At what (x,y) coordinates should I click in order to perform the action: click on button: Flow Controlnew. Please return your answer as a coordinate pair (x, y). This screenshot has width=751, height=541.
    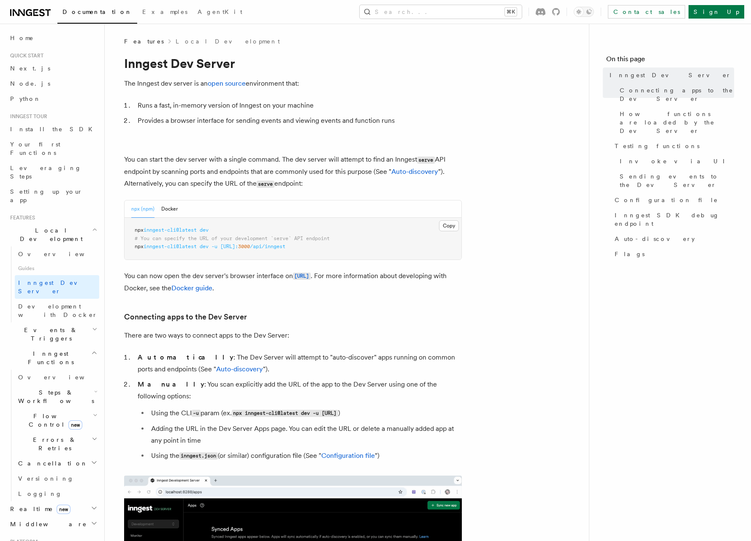
    Looking at the image, I should click on (57, 421).